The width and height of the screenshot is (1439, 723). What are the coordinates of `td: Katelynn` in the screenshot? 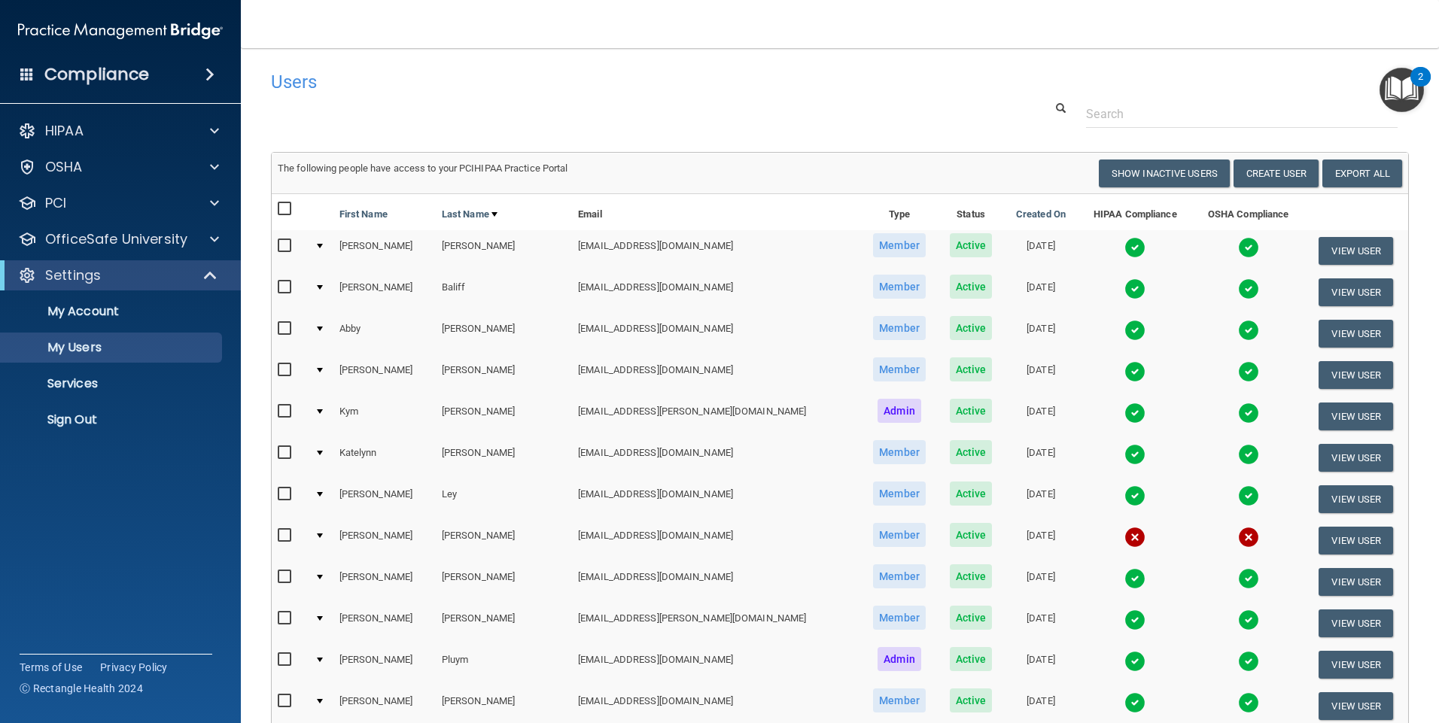 It's located at (385, 458).